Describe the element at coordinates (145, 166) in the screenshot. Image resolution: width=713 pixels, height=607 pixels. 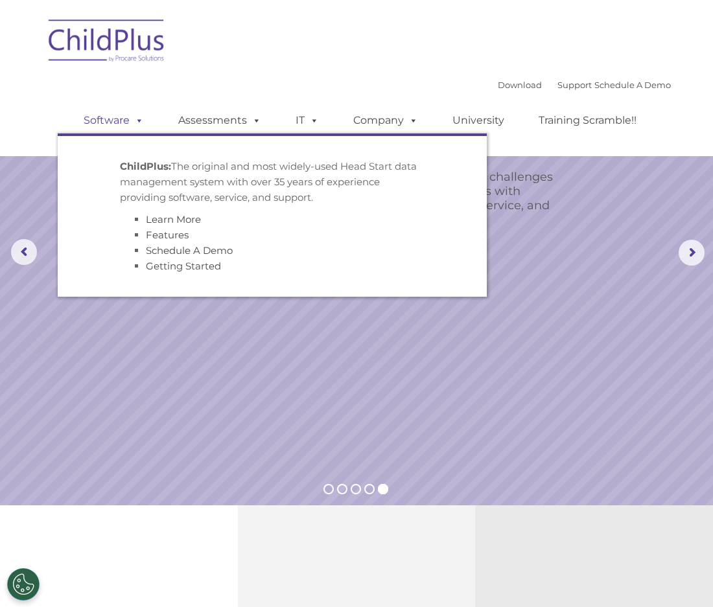
I see `strong: ChildPlus:` at that location.